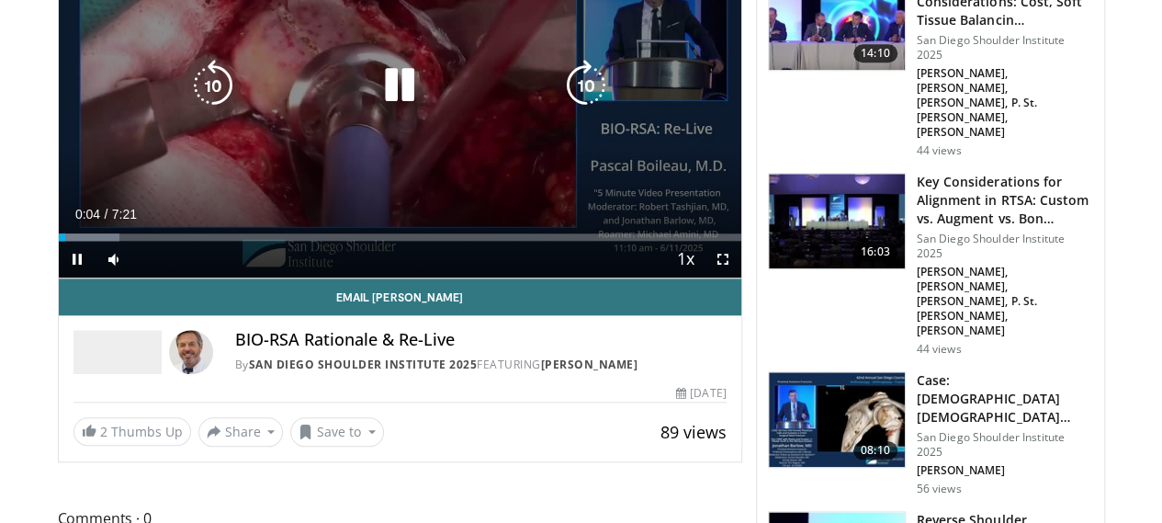 This screenshot has width=1162, height=523. What do you see at coordinates (939, 489) in the screenshot?
I see `p: 56 views` at bounding box center [939, 489].